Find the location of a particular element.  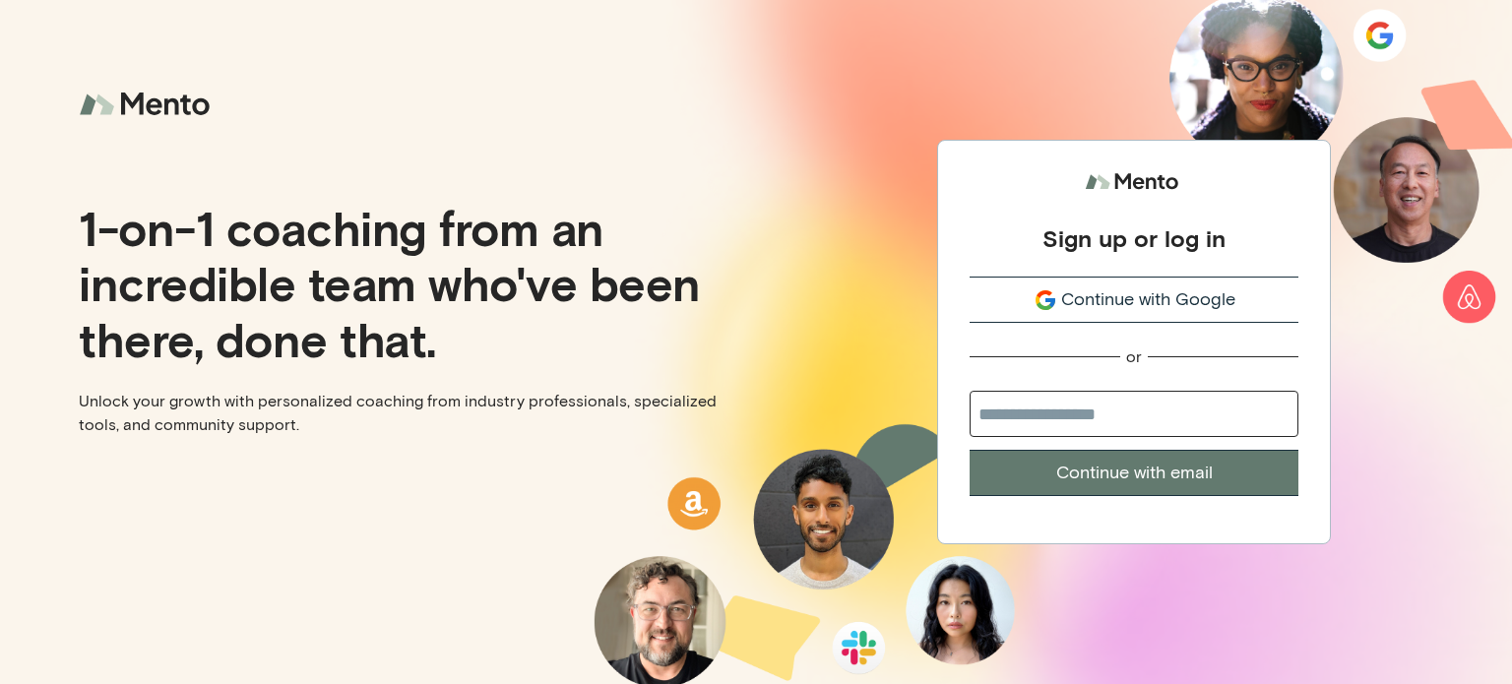

p: Unlock your growth with personalized coaching from industry professionals, specialized tools, and... is located at coordinates (409, 413).